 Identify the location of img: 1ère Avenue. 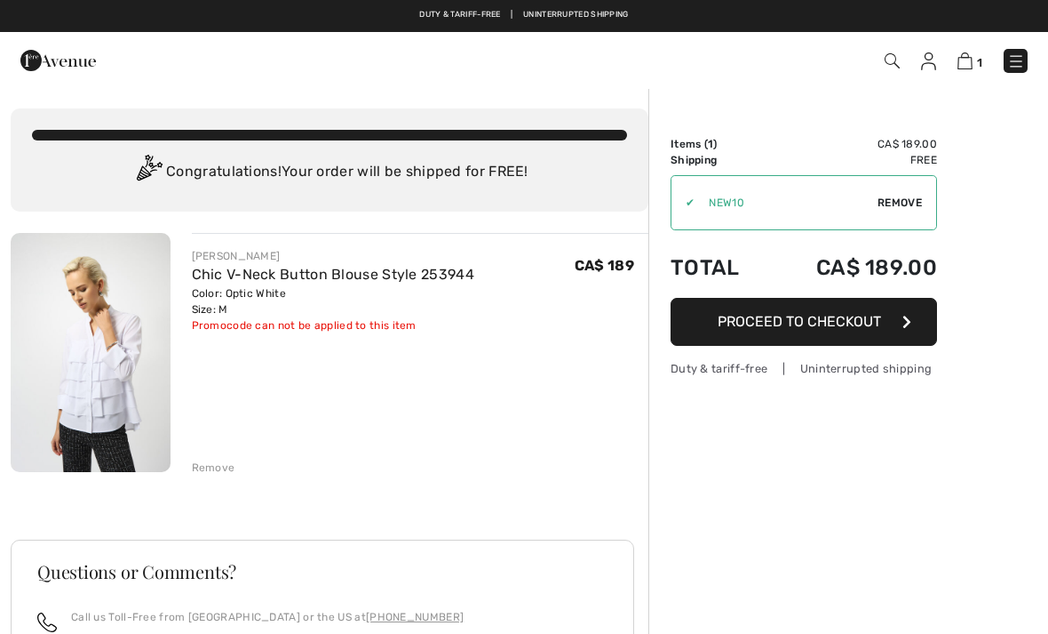
(58, 60).